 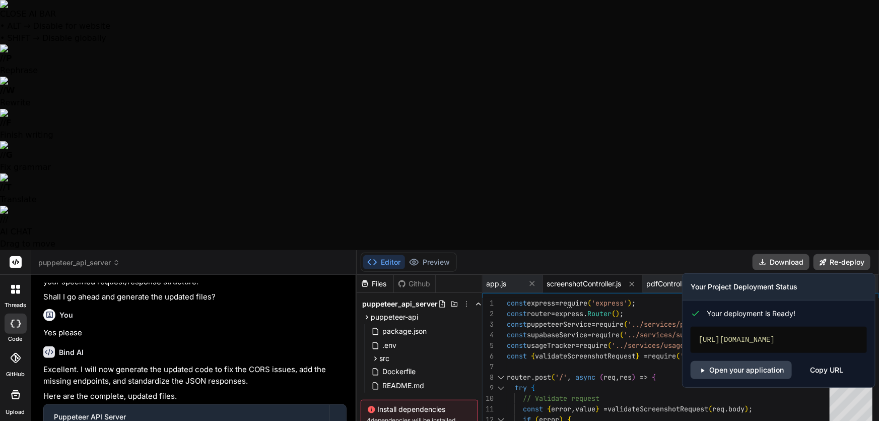 I want to click on p: Excellent. I will now generate the updated code to fix the CORS issues, add the missing endpoints..., so click(x=195, y=375).